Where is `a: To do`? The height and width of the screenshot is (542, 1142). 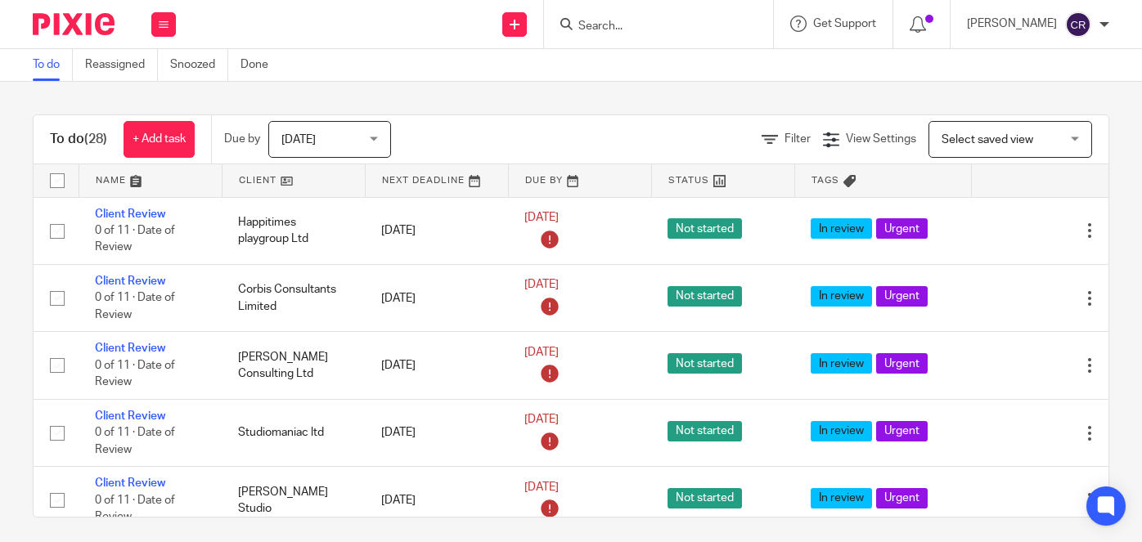
a: To do is located at coordinates (52, 65).